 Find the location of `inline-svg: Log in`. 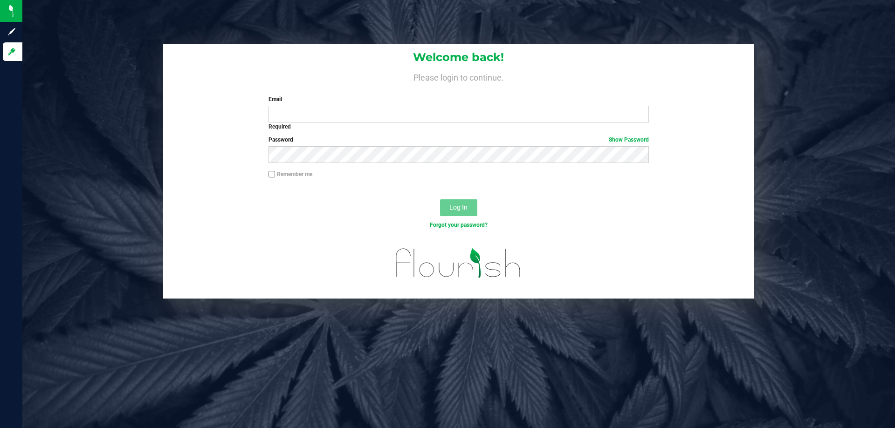

inline-svg: Log in is located at coordinates (12, 52).